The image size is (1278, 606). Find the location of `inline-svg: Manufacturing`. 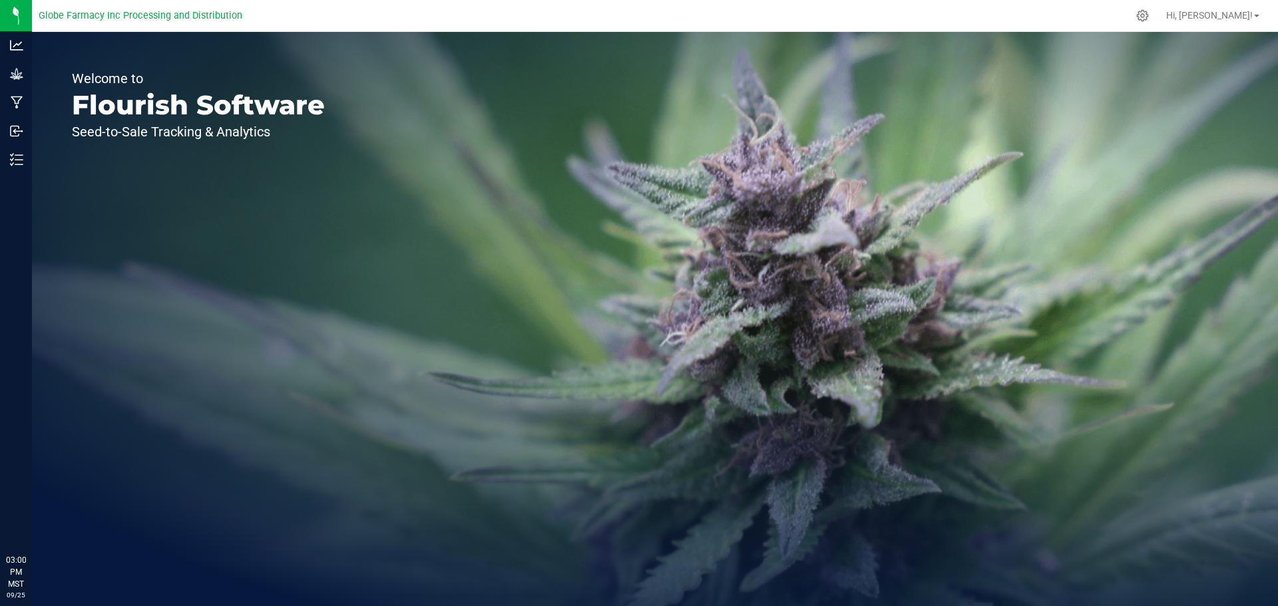

inline-svg: Manufacturing is located at coordinates (17, 103).